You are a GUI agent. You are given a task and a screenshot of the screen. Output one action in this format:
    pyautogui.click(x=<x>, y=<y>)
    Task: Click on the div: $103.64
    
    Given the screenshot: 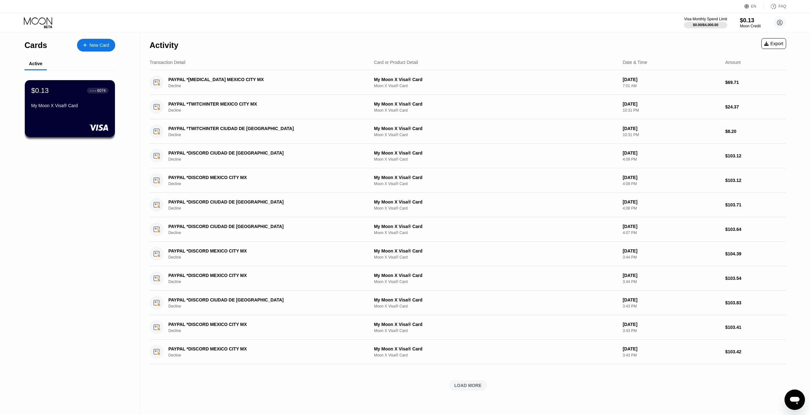 What is the action you would take?
    pyautogui.click(x=756, y=230)
    